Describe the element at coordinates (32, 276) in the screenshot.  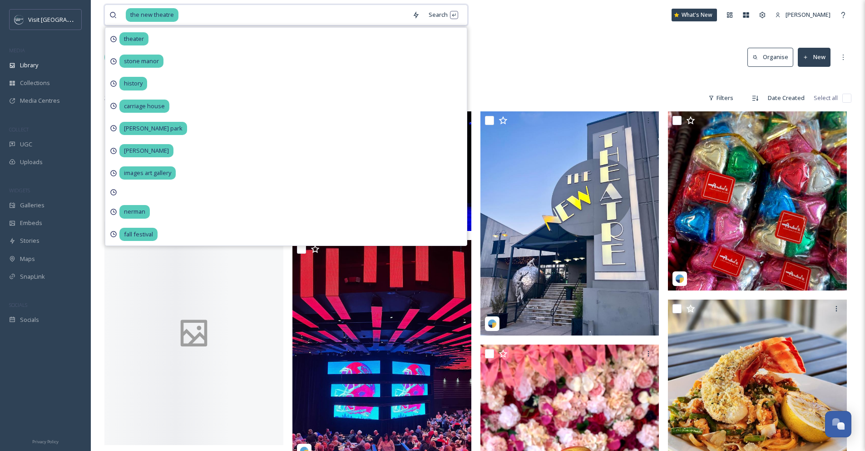
I see `span: SnapLink` at that location.